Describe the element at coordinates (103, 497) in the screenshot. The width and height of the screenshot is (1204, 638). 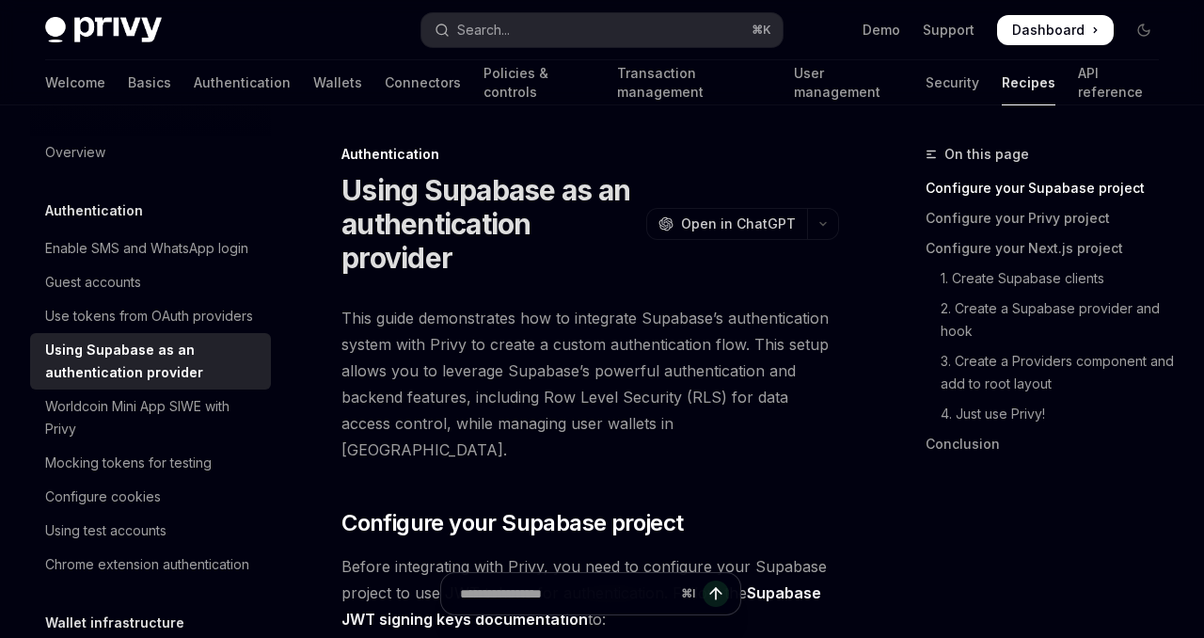
I see `div: Configure cookies` at that location.